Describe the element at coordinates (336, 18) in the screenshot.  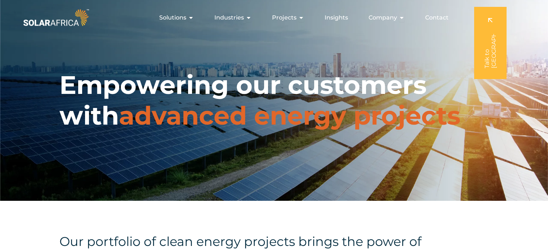
I see `span: Insights` at that location.